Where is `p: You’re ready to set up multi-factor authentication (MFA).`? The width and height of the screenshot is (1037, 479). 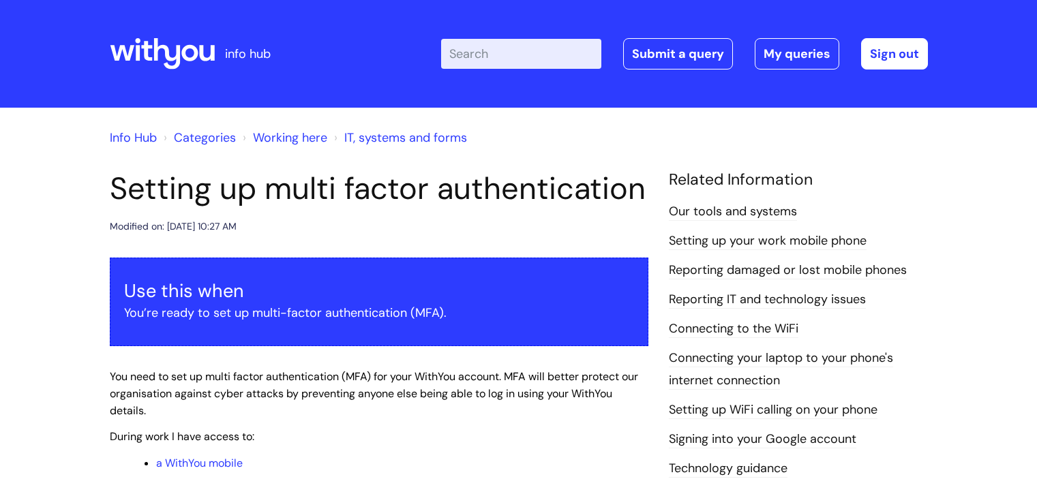 p: You’re ready to set up multi-factor authentication (MFA). is located at coordinates (379, 313).